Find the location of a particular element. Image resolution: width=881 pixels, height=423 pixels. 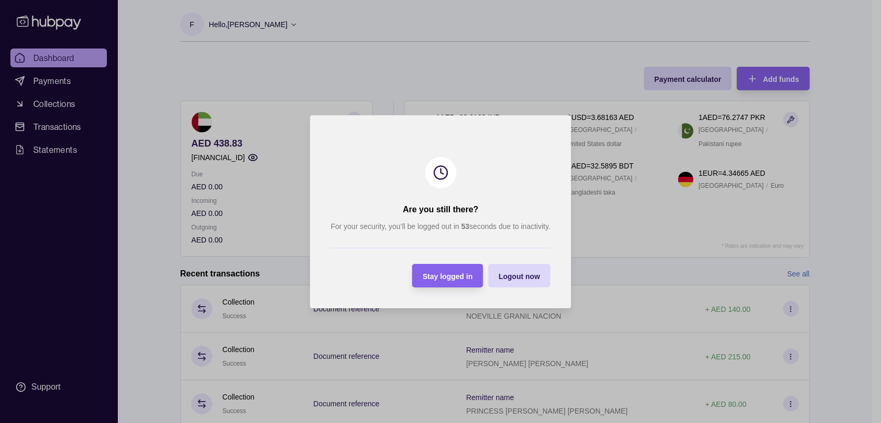

p: For your security, you’ll be logged out in seconds due to inactivity. is located at coordinates (440, 226).